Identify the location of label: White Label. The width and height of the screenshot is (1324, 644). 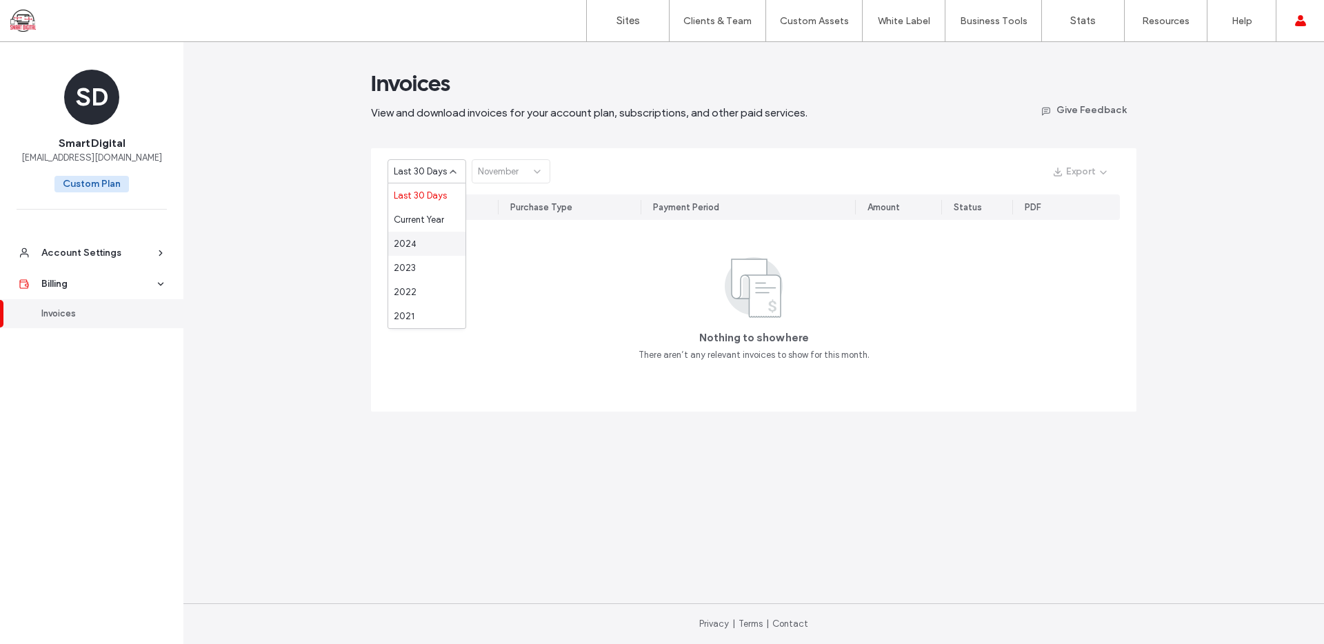
(904, 21).